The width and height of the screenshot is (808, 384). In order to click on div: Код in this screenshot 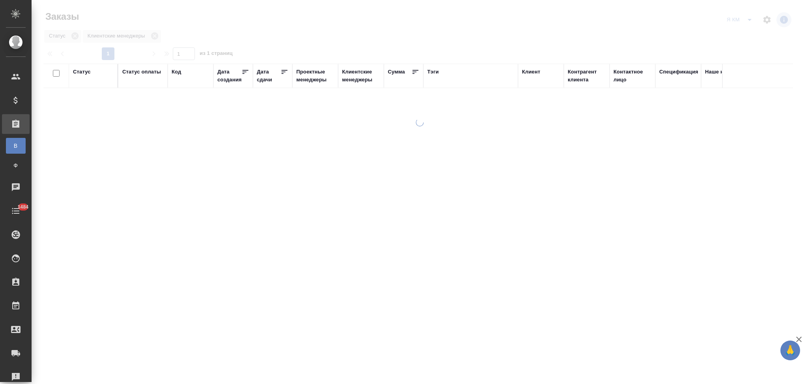, I will do `click(176, 72)`.